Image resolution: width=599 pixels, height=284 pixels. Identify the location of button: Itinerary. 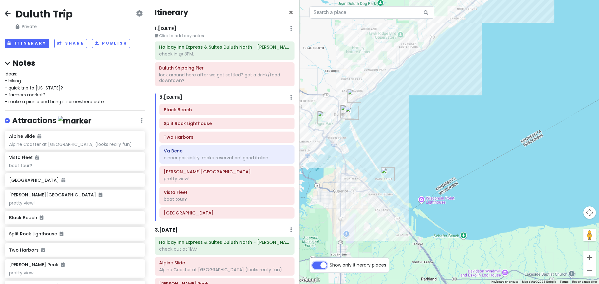
(27, 43).